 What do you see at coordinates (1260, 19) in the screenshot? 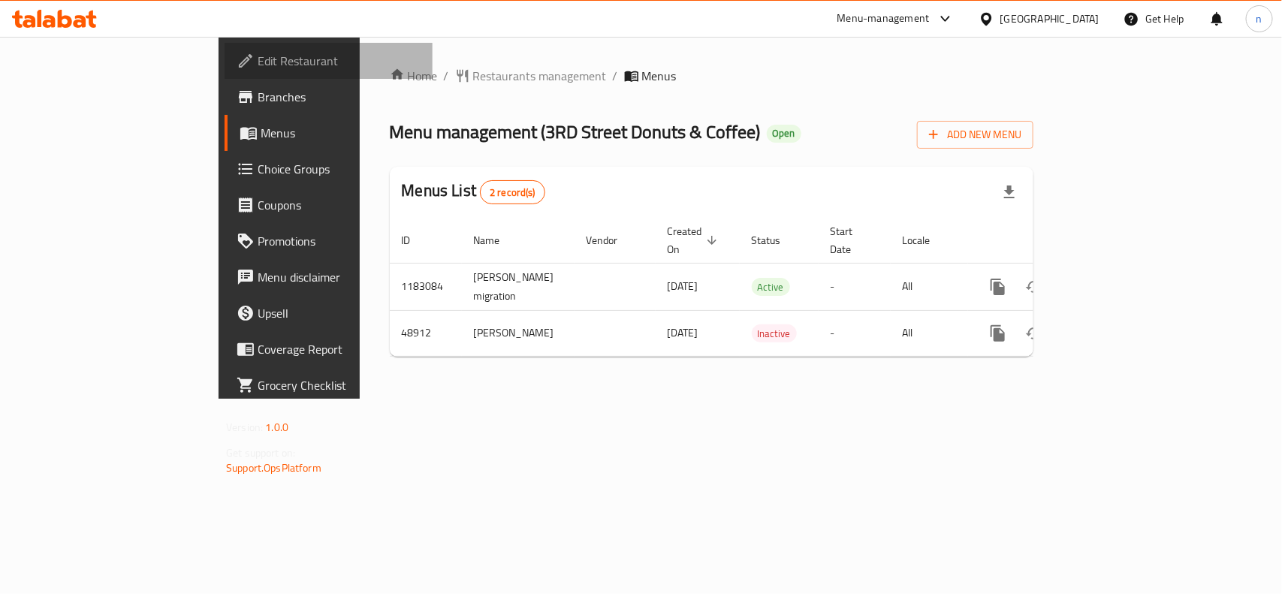
I see `span: n` at bounding box center [1260, 19].